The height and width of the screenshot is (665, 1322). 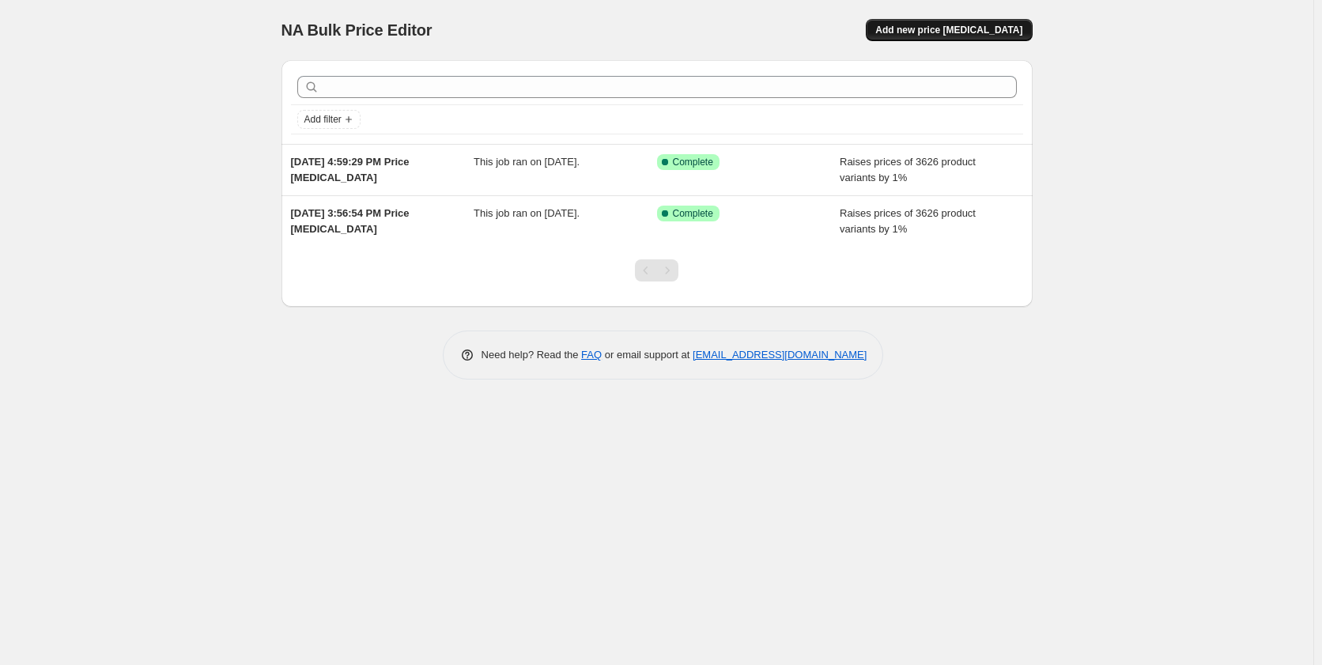 What do you see at coordinates (356, 30) in the screenshot?
I see `span: NA Bulk Price Editor` at bounding box center [356, 30].